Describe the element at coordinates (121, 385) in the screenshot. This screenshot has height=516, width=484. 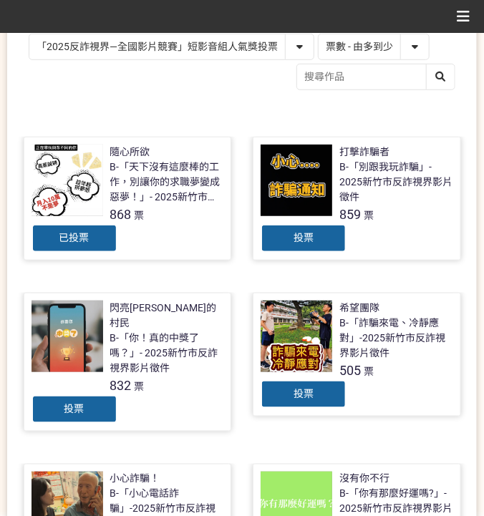
I see `span: 832` at that location.